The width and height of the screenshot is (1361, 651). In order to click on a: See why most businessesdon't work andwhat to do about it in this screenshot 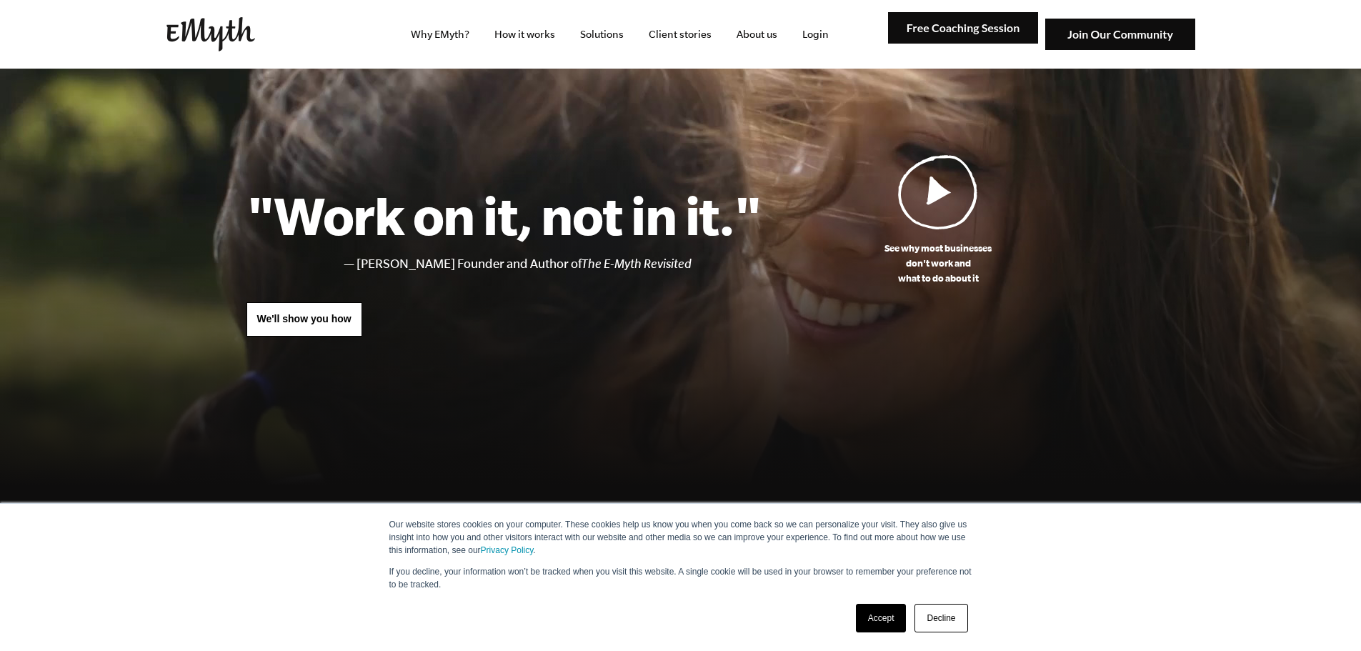, I will do `click(938, 220)`.